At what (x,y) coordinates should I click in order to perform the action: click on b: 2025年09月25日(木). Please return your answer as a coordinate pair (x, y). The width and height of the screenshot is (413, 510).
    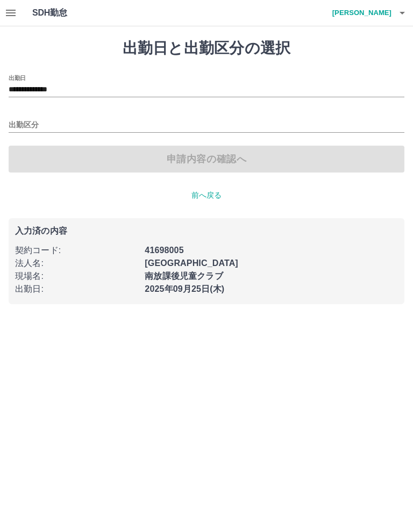
    Looking at the image, I should click on (184, 289).